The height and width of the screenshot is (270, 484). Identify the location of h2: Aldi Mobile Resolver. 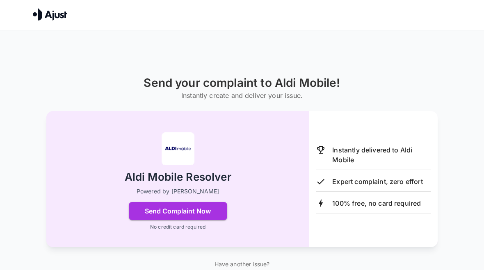
(178, 177).